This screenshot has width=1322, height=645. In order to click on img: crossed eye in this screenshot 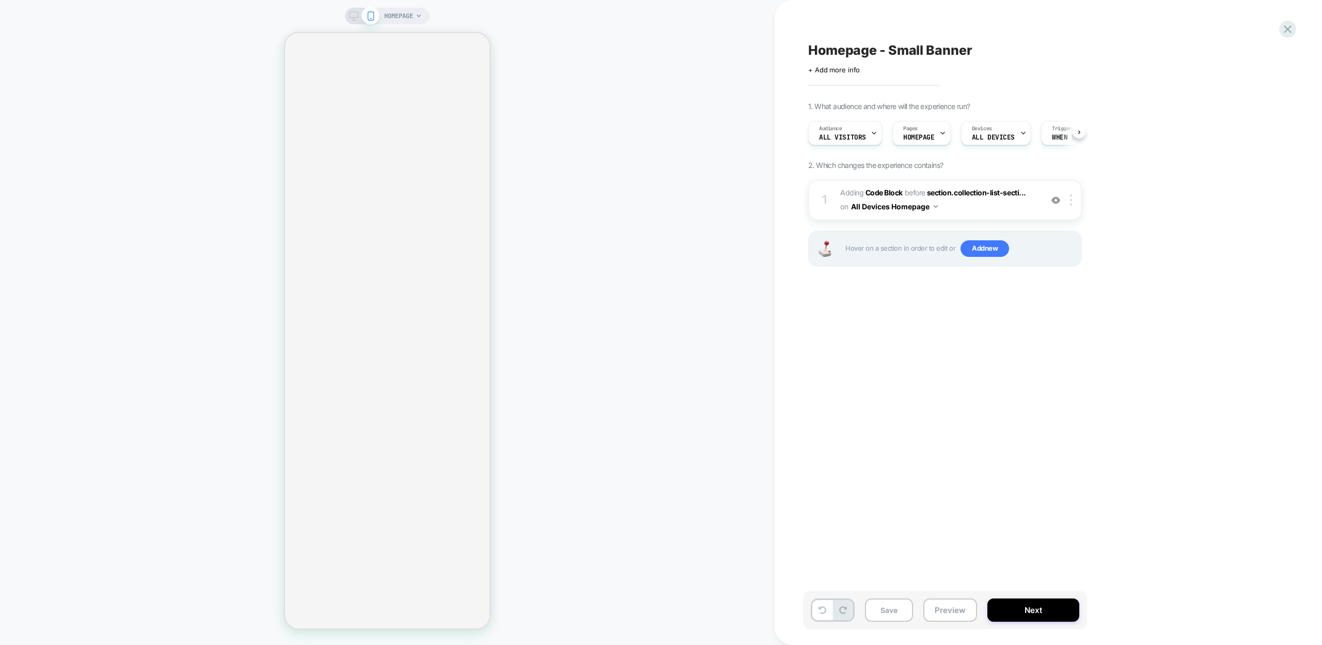, I will do `click(1056, 200)`.